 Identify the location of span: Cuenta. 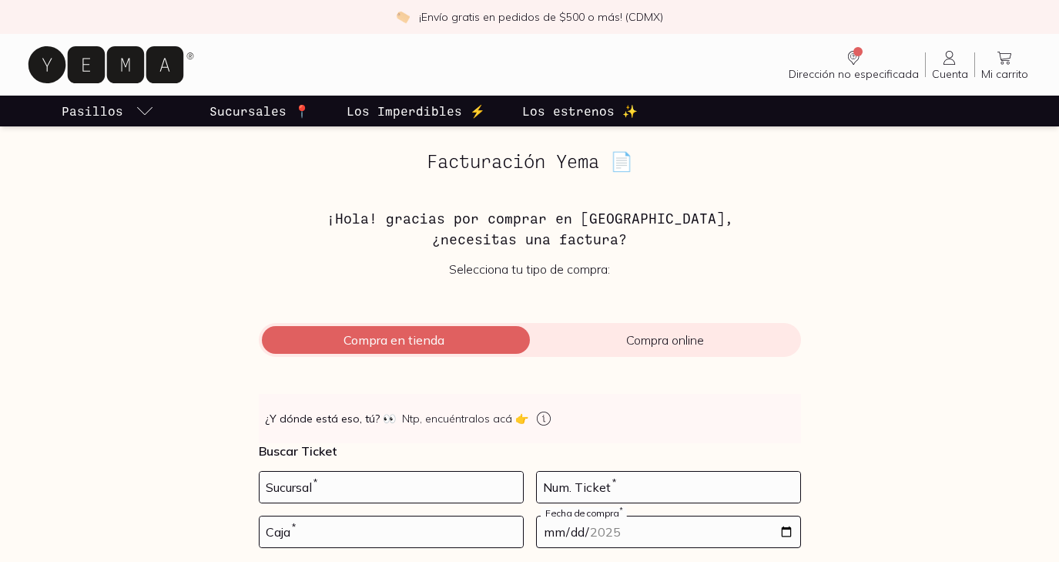
(950, 74).